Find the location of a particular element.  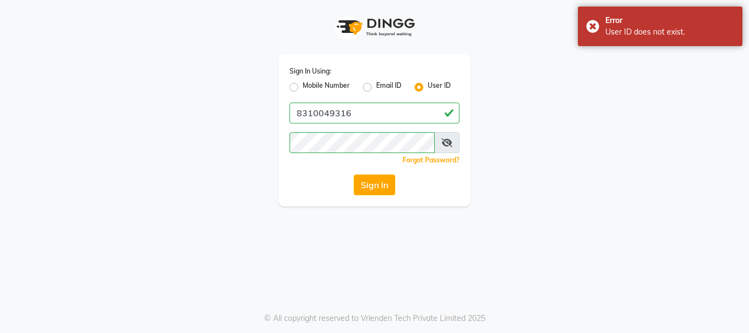

button: Sign In is located at coordinates (374, 185).